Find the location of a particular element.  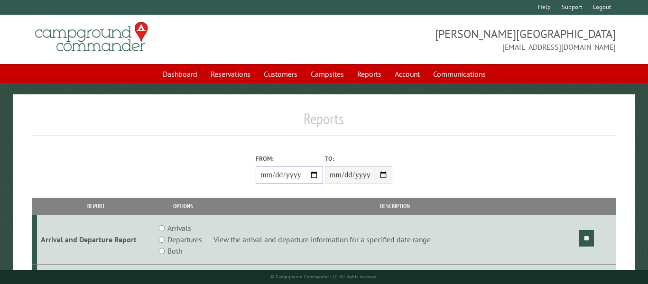

th: Options is located at coordinates (183, 206).